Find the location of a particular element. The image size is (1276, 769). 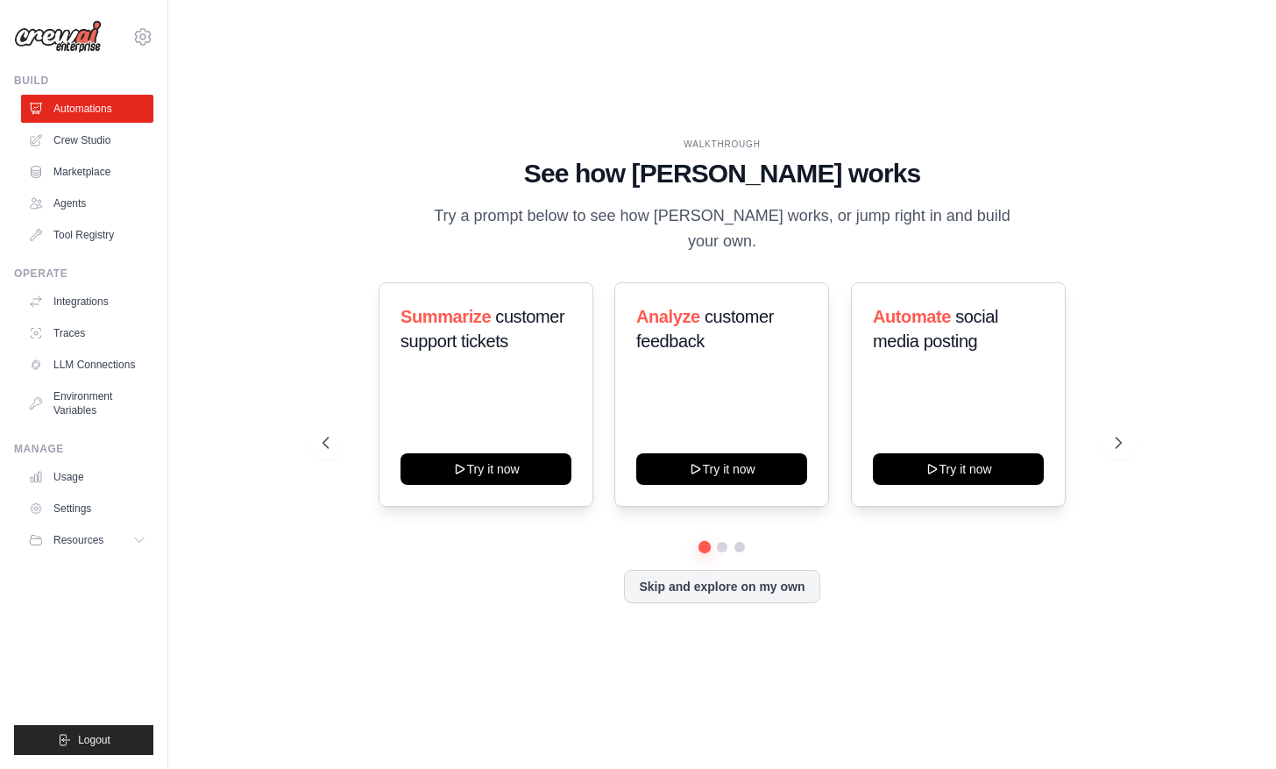

a: Marketplace is located at coordinates (87, 172).